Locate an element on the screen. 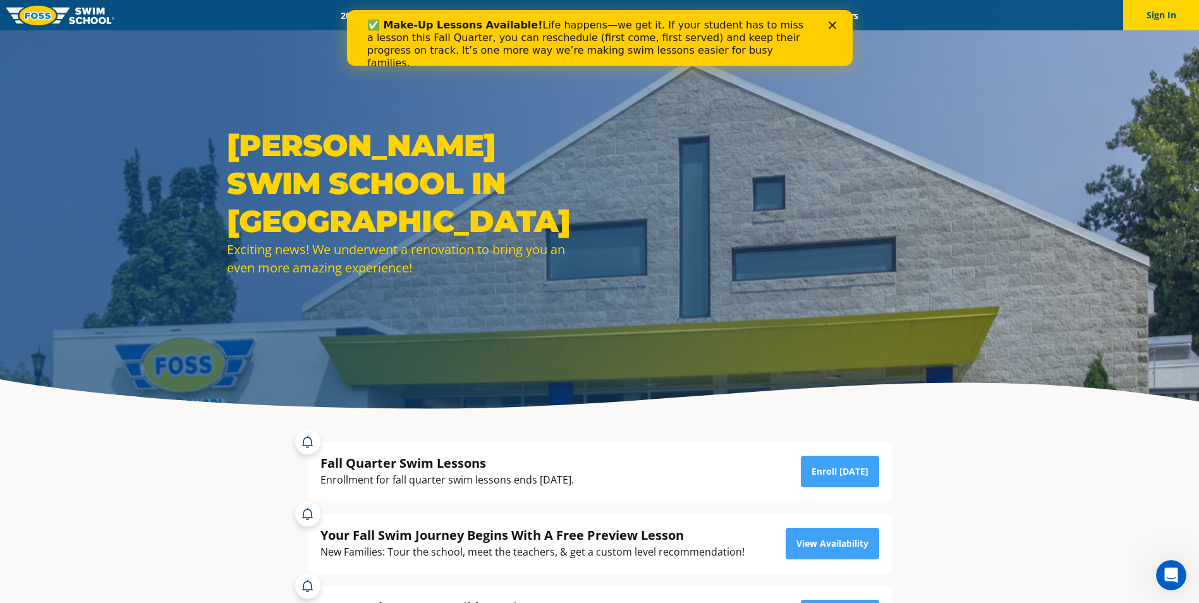 The width and height of the screenshot is (1199, 603). a: Blog is located at coordinates (796, 15).